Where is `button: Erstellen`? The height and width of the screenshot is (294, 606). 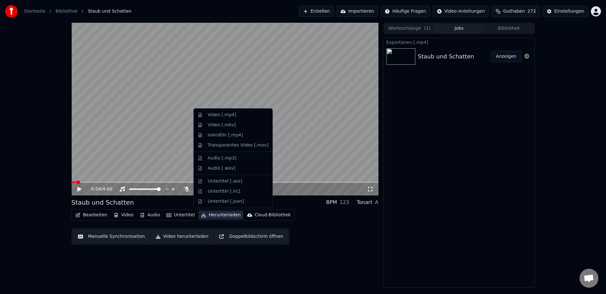
button: Erstellen is located at coordinates (316, 11).